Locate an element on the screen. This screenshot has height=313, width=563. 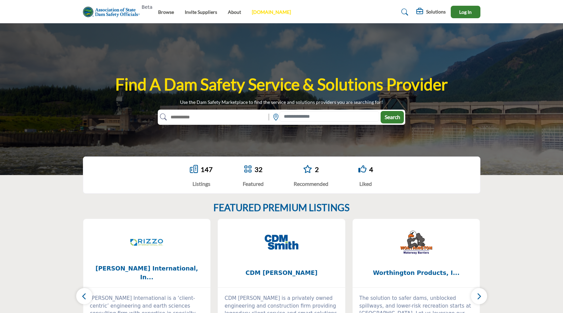
img: CDM Smith is located at coordinates (282, 242).